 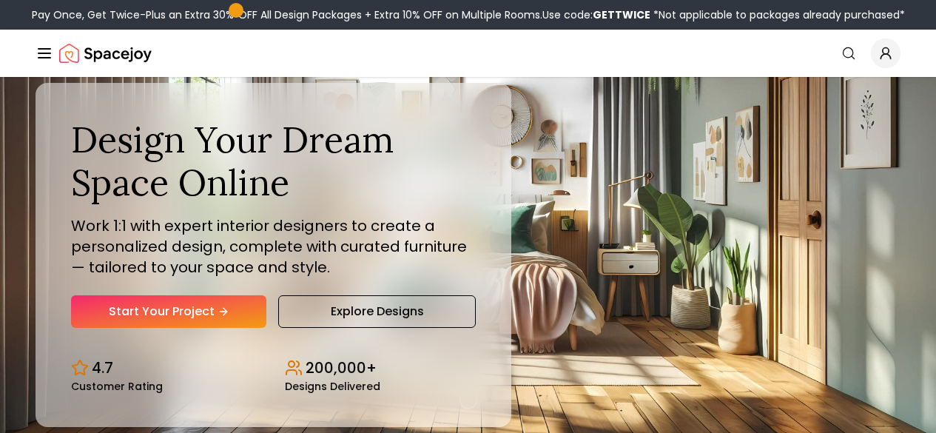 I want to click on div: Pay Once, Get Twice-Plus an Extra 30% OFF All Design Packages + Extra 10% OFF on Multiple Rooms., so click(x=469, y=15).